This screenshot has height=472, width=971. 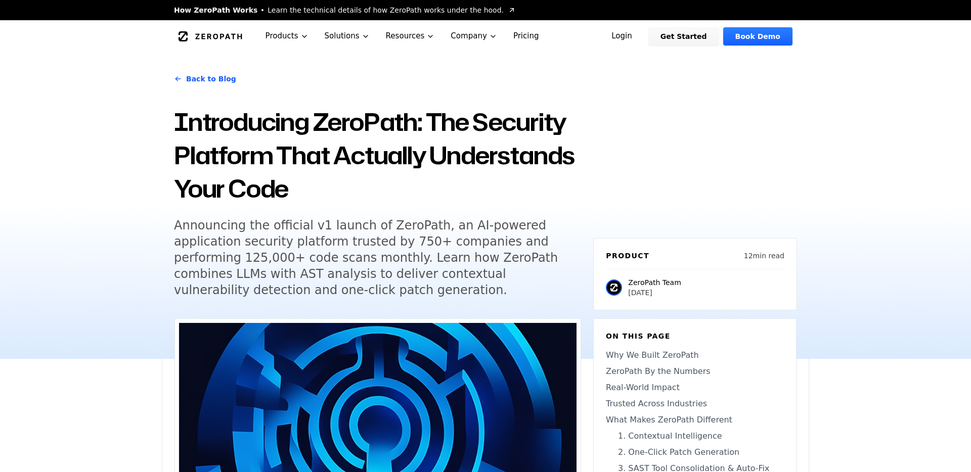 I want to click on a: What Makes ZeroPath Different, so click(x=695, y=420).